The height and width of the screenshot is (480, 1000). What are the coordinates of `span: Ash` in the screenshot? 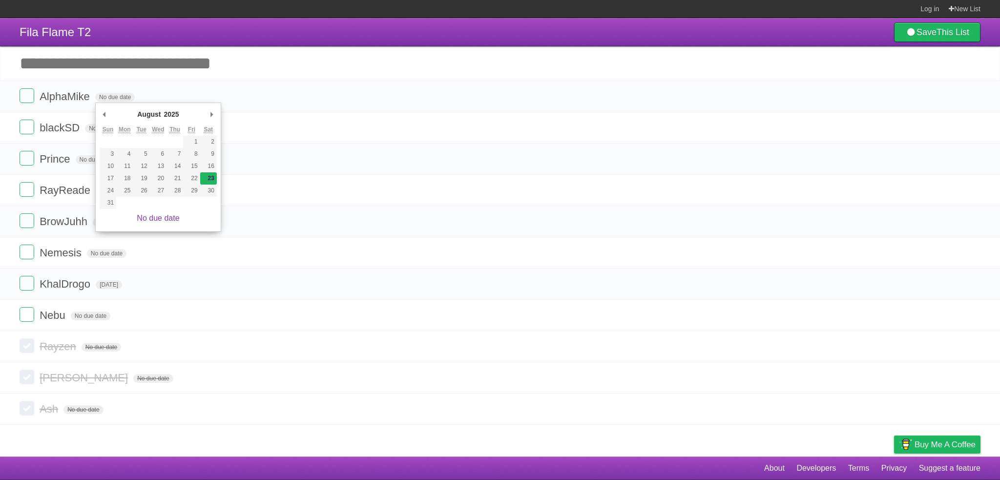 It's located at (50, 409).